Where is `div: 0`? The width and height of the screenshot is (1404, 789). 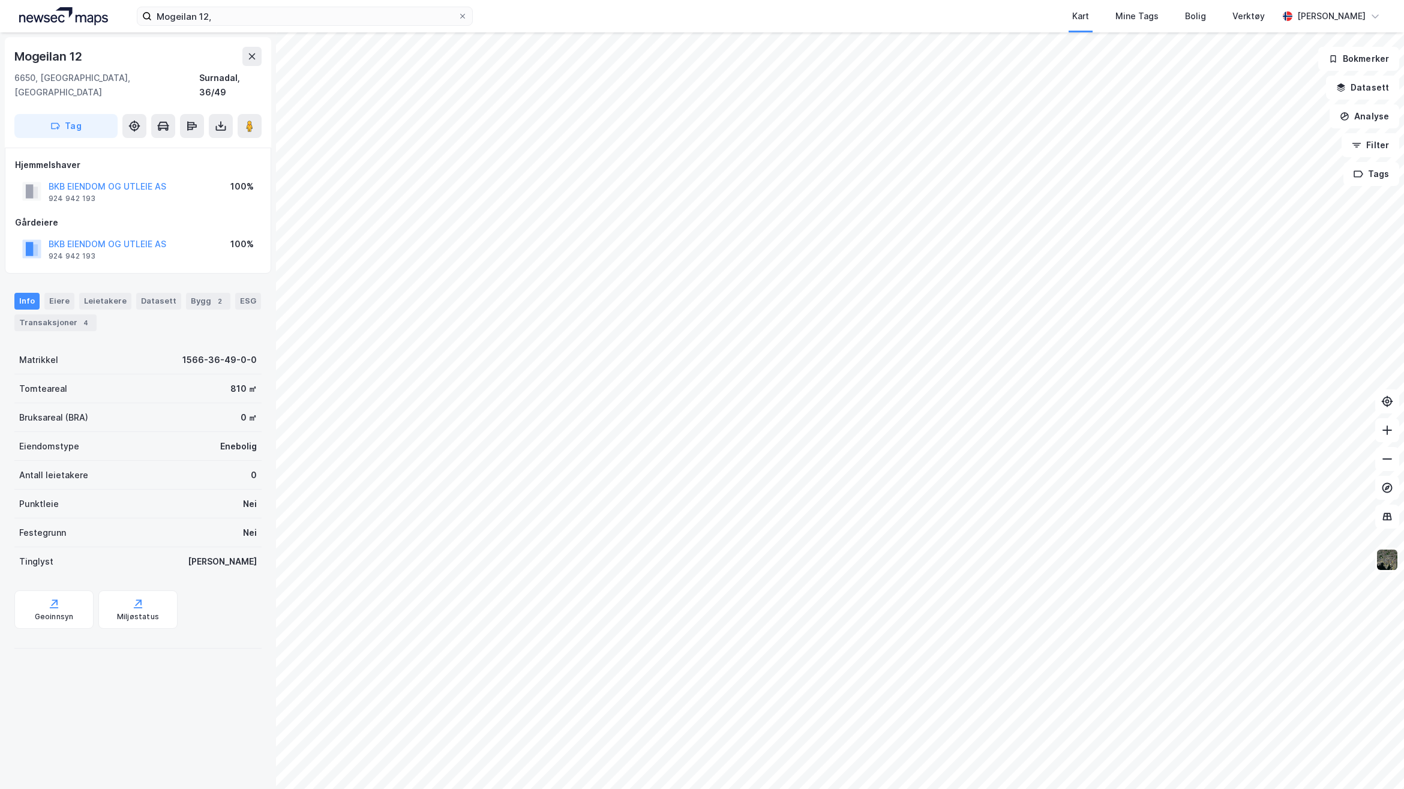
div: 0 is located at coordinates (254, 475).